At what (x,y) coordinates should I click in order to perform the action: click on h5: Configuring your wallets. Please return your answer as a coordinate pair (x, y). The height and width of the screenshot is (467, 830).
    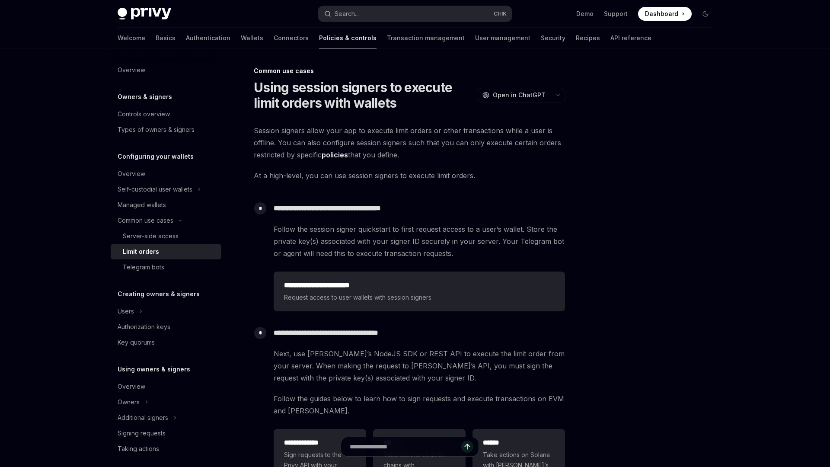
    Looking at the image, I should click on (156, 157).